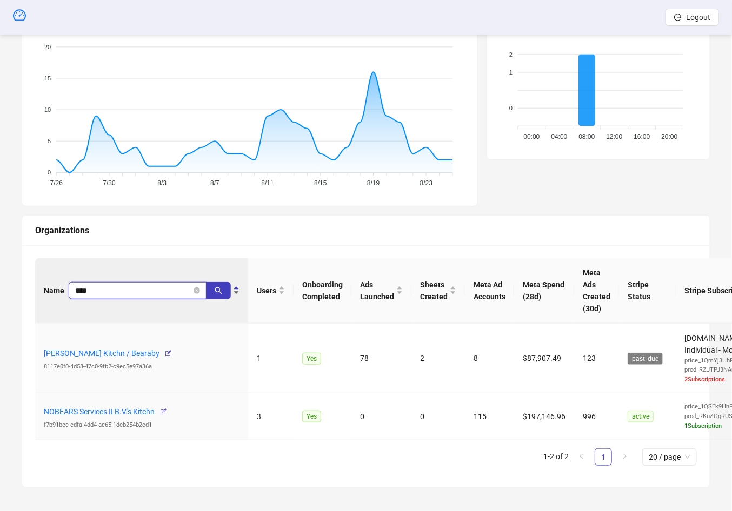 This screenshot has height=511, width=732. What do you see at coordinates (49, 141) in the screenshot?
I see `tspan: 5` at bounding box center [49, 141].